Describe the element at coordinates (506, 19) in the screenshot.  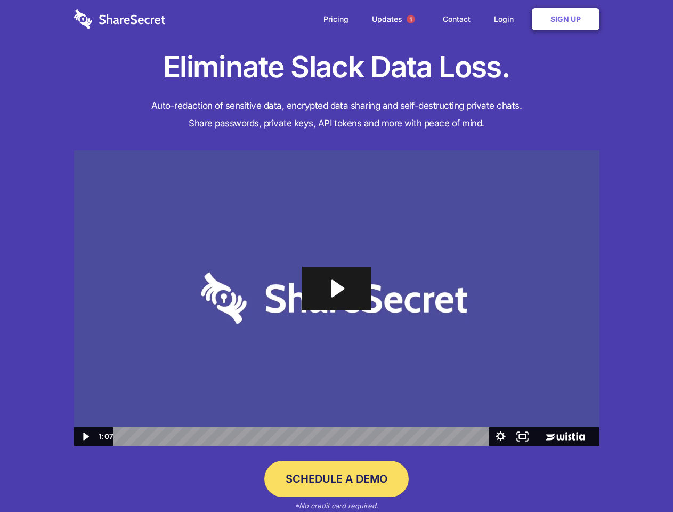
I see `a: Login` at that location.